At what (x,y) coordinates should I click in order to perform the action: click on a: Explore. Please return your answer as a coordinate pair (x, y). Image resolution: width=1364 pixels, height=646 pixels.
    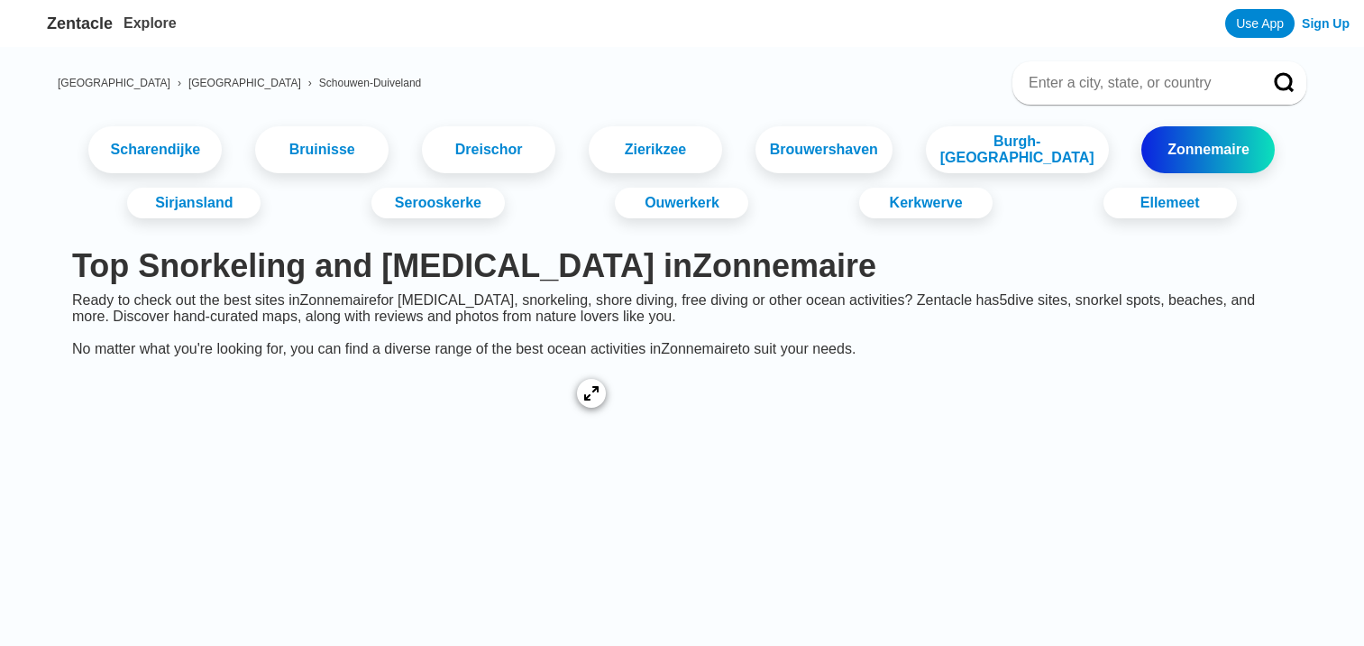
    Looking at the image, I should click on (150, 23).